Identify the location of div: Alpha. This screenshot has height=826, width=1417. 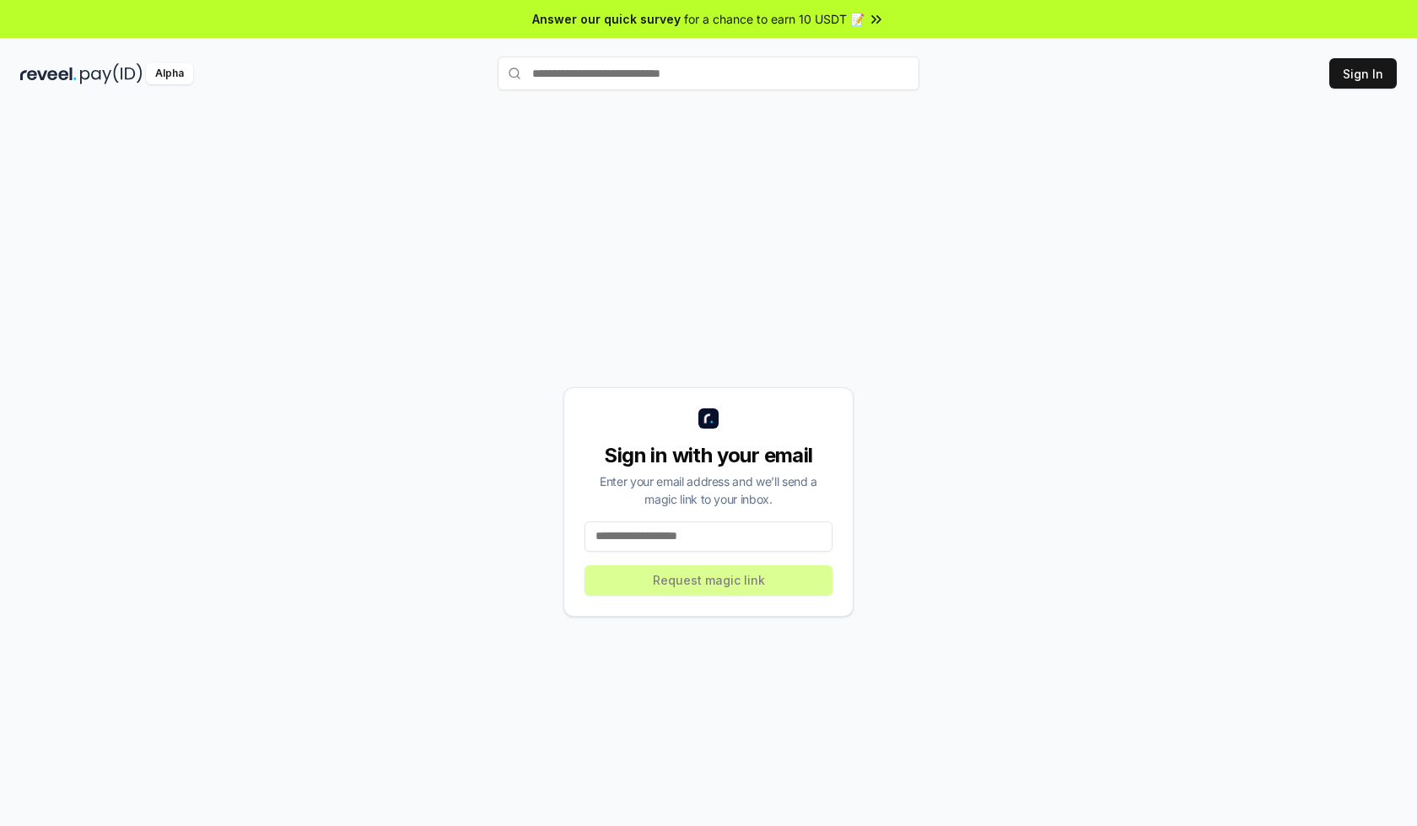
(169, 73).